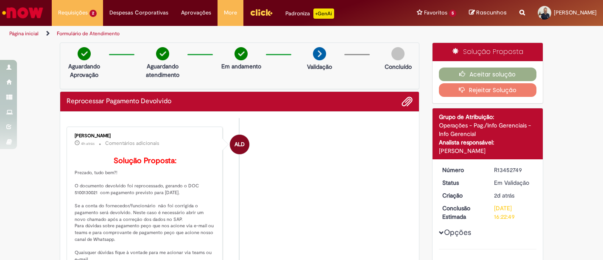 The height and width of the screenshot is (260, 603). Describe the element at coordinates (407, 101) in the screenshot. I see `button: Adicionar anexos` at that location.